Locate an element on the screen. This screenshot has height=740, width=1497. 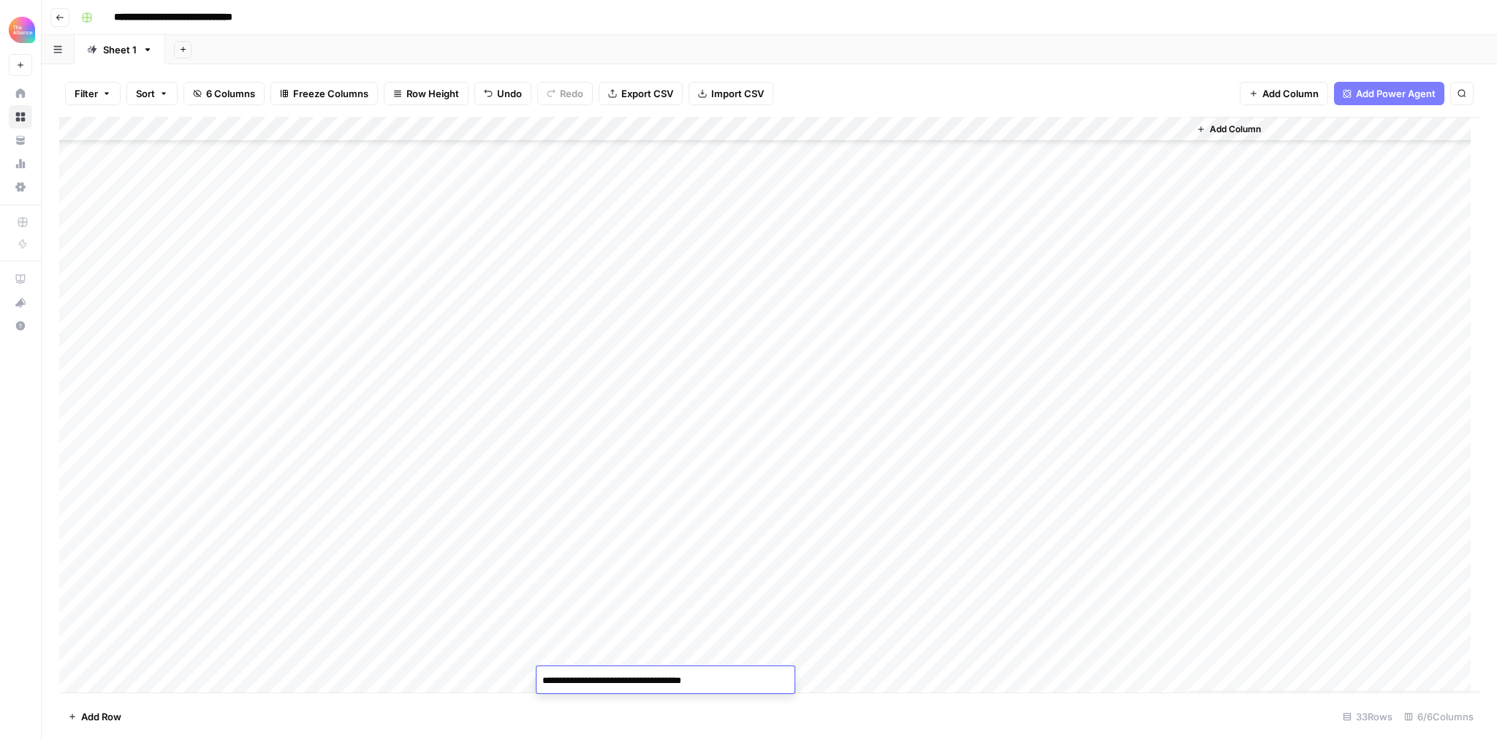
button: Undo is located at coordinates (503, 94).